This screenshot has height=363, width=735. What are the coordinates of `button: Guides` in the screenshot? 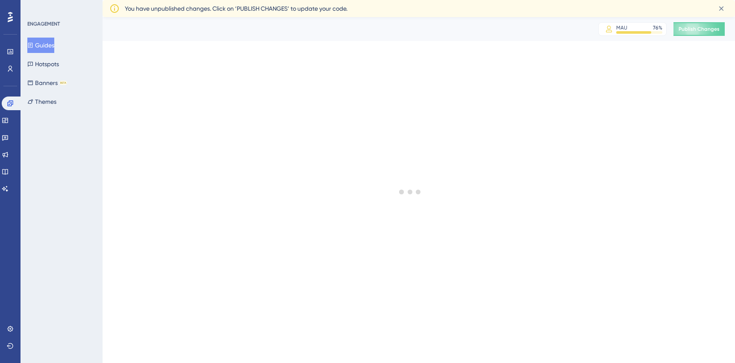 It's located at (41, 45).